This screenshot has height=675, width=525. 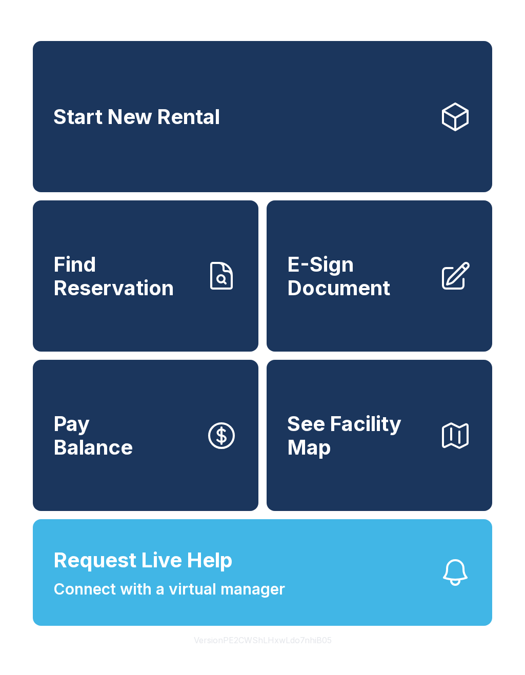 What do you see at coordinates (93, 435) in the screenshot?
I see `span: Pay Balance` at bounding box center [93, 435].